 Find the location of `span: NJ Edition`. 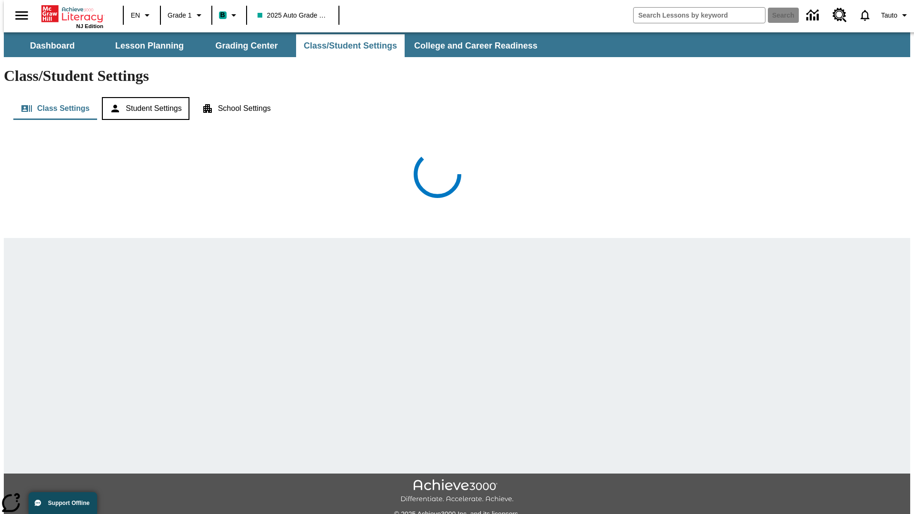

span: NJ Edition is located at coordinates (89, 26).